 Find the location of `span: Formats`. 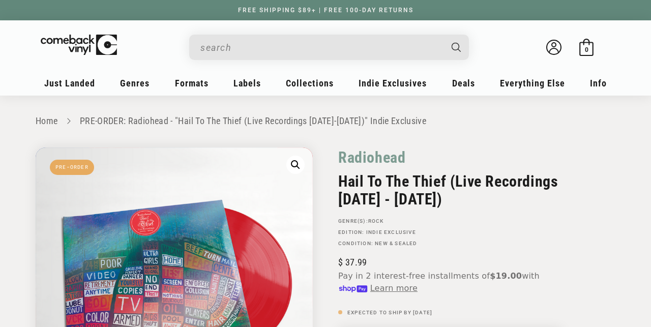

span: Formats is located at coordinates (192, 83).